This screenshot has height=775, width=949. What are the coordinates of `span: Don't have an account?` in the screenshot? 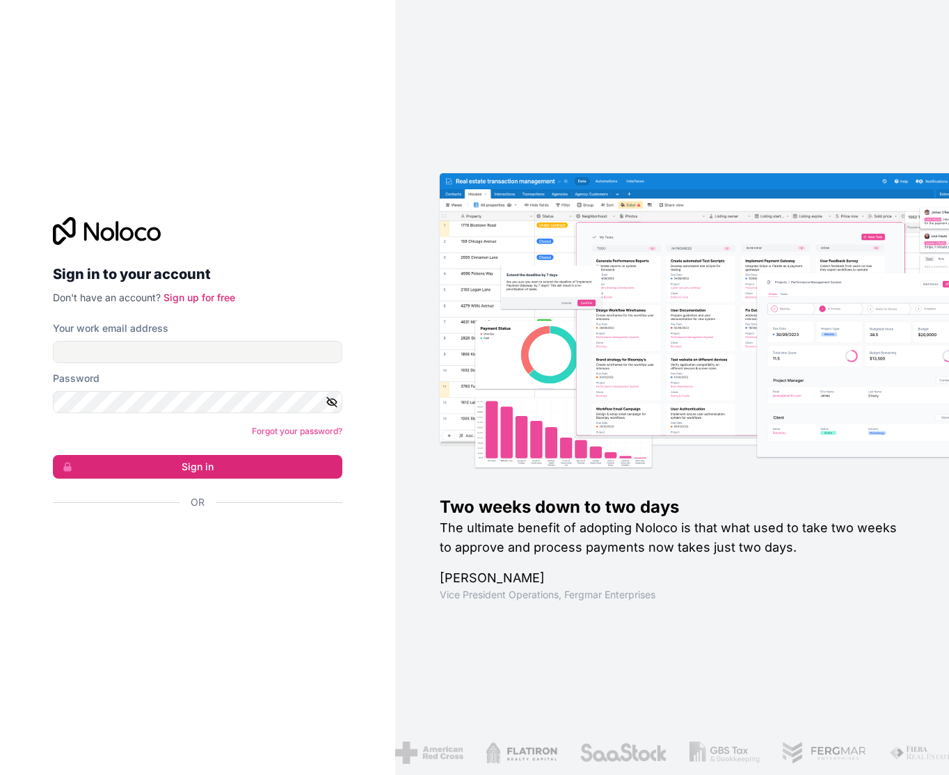 It's located at (106, 297).